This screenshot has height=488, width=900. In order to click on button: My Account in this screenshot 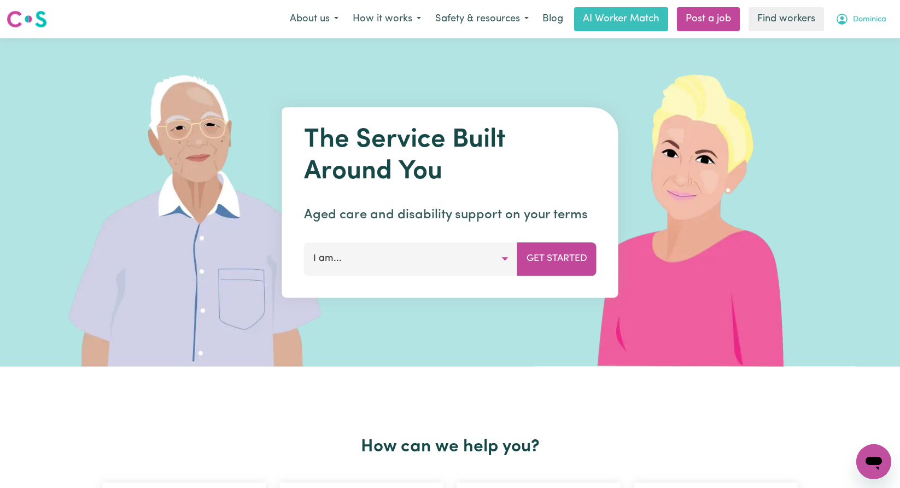, I will do `click(861, 19)`.